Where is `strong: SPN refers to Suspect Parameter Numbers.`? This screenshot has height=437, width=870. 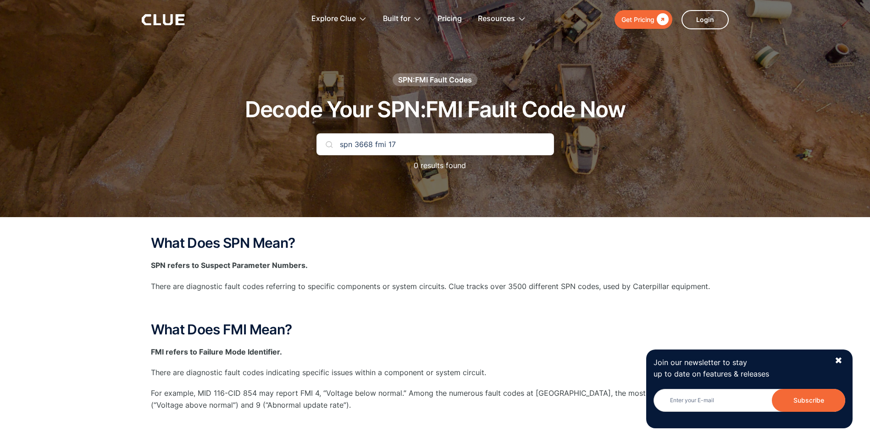 strong: SPN refers to Suspect Parameter Numbers. is located at coordinates (229, 265).